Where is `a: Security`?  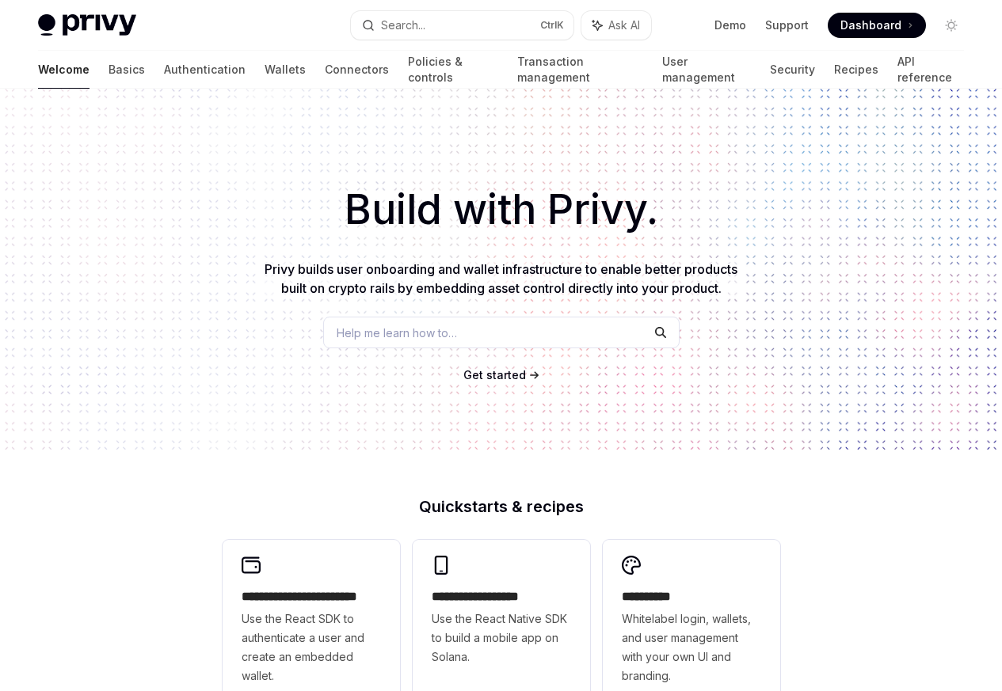 a: Security is located at coordinates (792, 70).